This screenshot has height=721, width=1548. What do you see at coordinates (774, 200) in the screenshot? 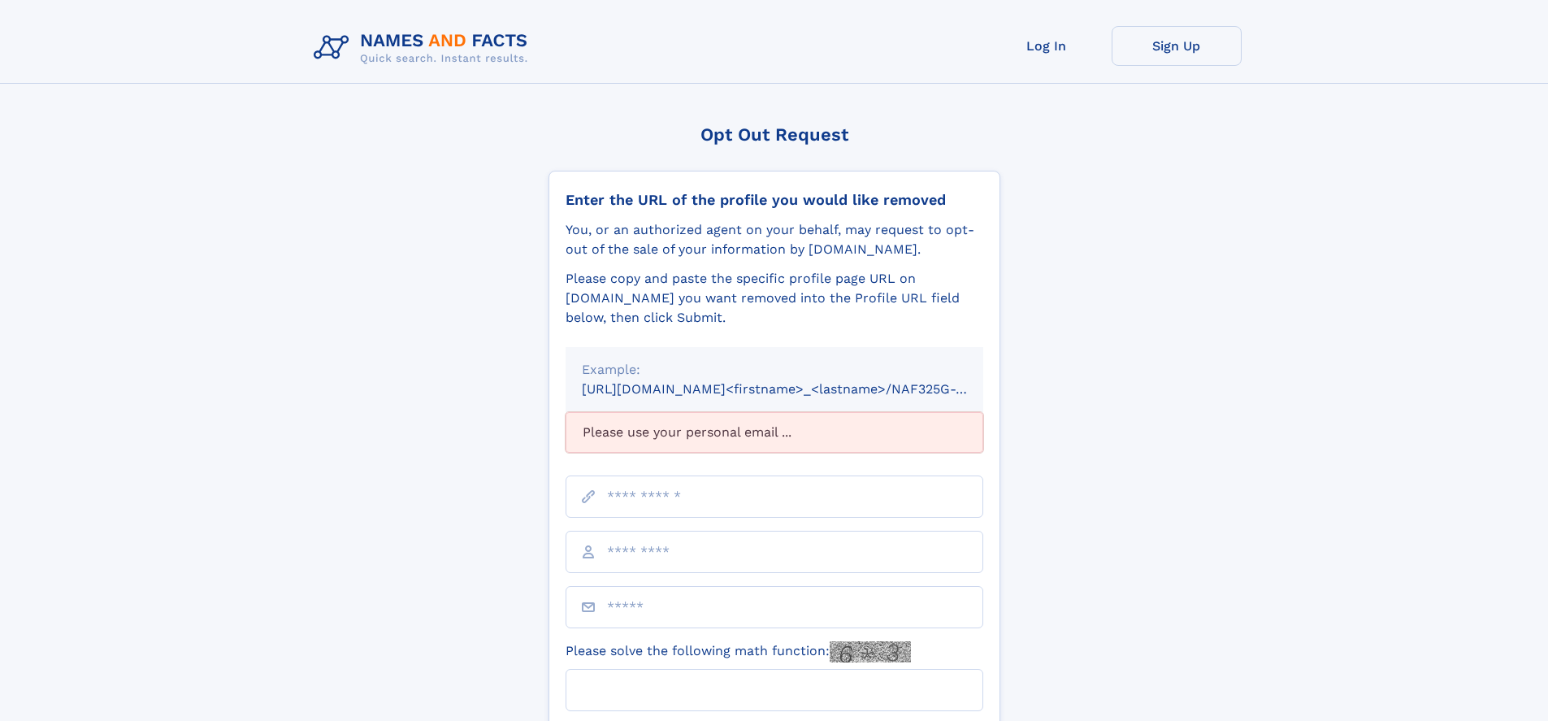
I see `div: Enter the URL of the profile you would like removed` at bounding box center [774, 200].